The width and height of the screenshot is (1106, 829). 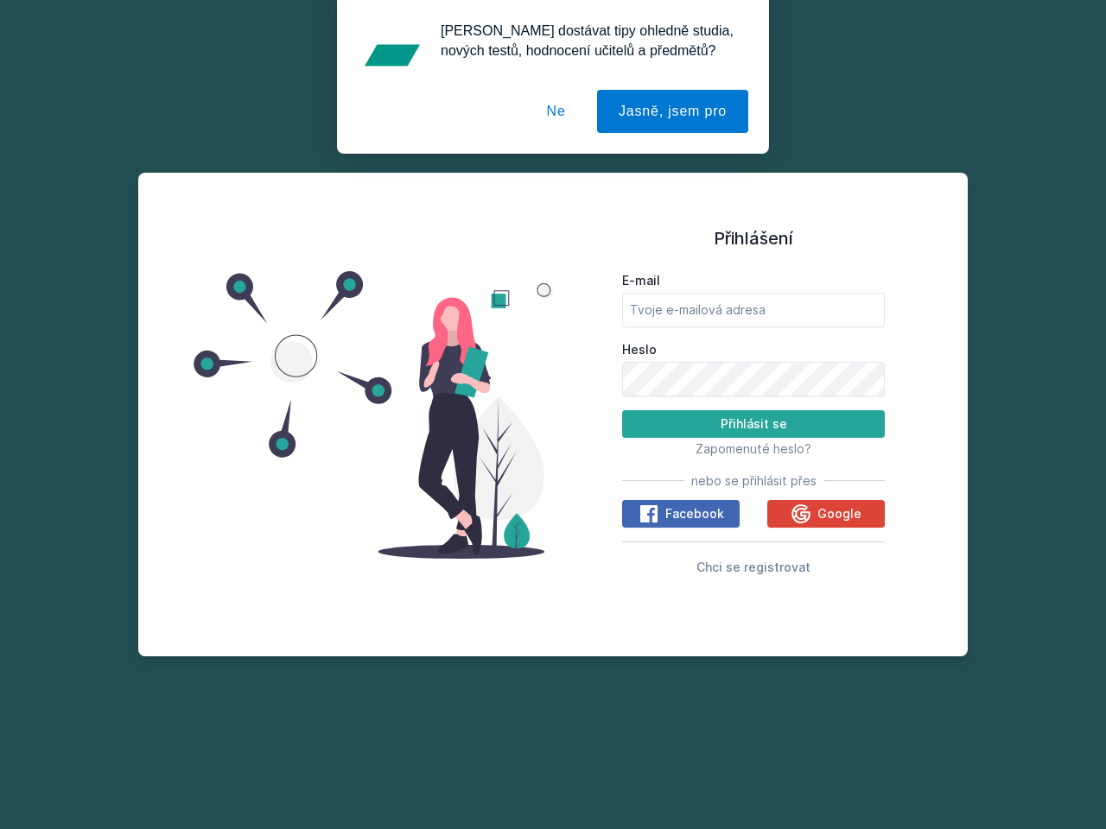 What do you see at coordinates (753, 567) in the screenshot?
I see `span: Chci se registrovat` at bounding box center [753, 567].